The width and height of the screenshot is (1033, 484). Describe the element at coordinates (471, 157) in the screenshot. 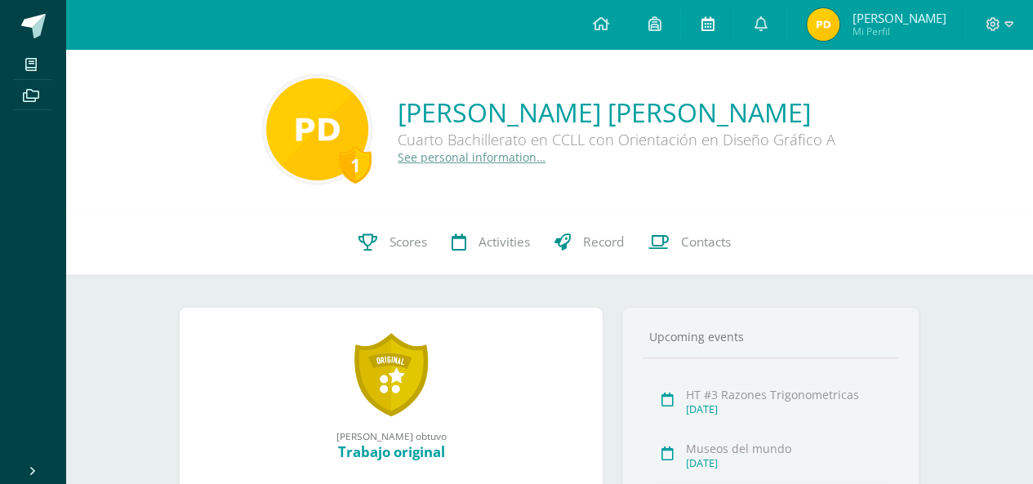

I see `a: See personal information…` at that location.